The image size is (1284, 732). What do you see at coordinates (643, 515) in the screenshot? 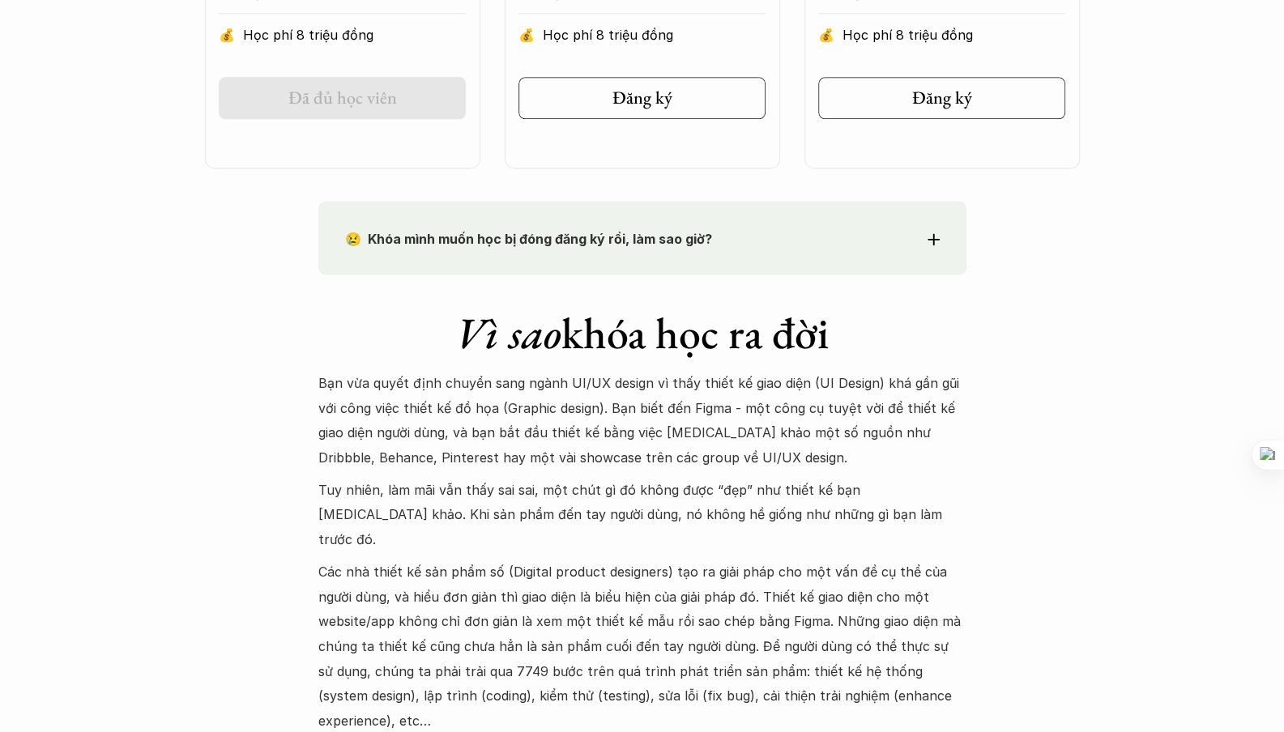
I see `p: Tuy nhiên, làm mãi vẫn thấy sai sai, một chút gì đó không được “đẹp” như thiết kế bạn [MEDICAL_DA...` at bounding box center [643, 515].